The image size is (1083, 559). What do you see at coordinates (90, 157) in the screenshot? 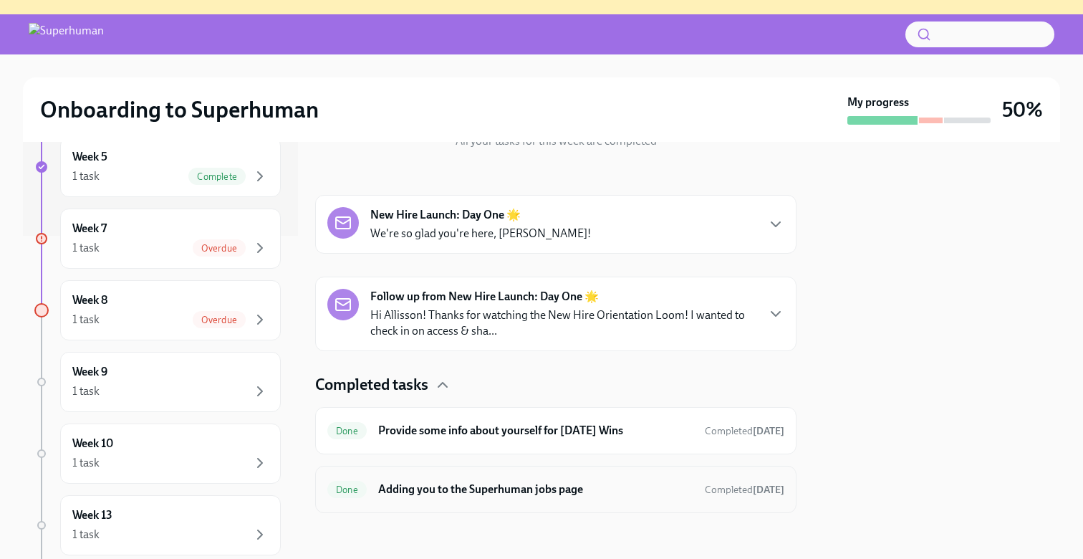
I see `h6: Week 5` at bounding box center [90, 157].